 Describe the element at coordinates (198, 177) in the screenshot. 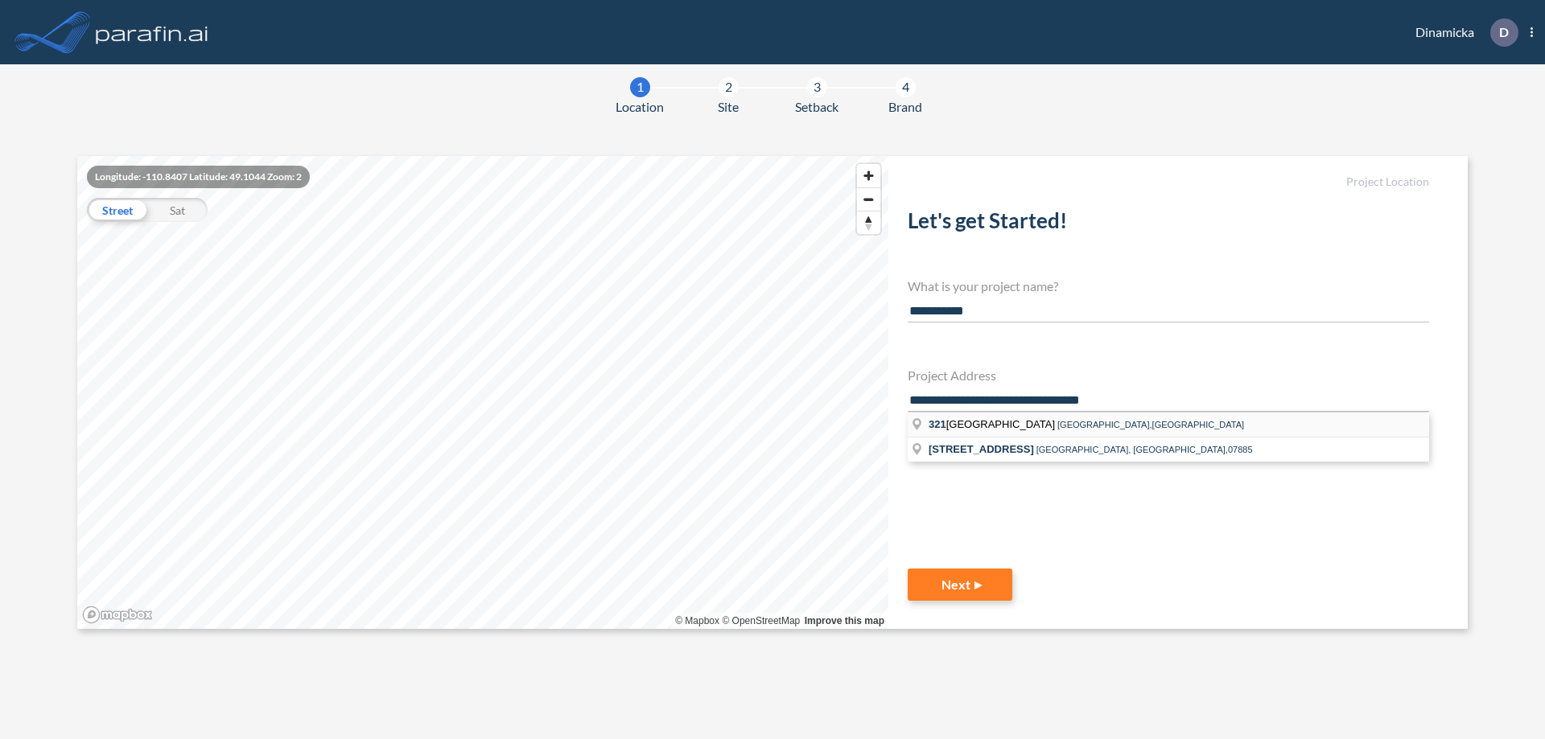

I see `div: Longitude: -110.8407 Latitude: 49.1044 Zoom: 2` at that location.